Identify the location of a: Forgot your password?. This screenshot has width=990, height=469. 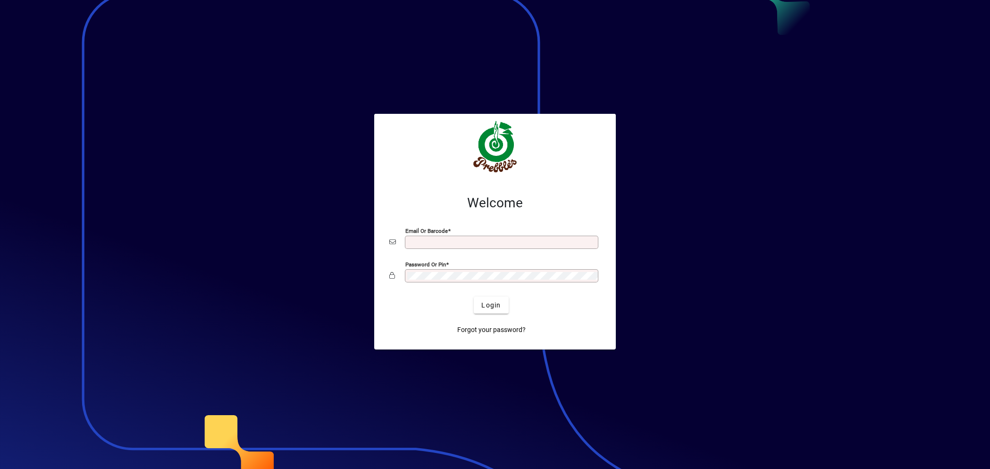
(491, 329).